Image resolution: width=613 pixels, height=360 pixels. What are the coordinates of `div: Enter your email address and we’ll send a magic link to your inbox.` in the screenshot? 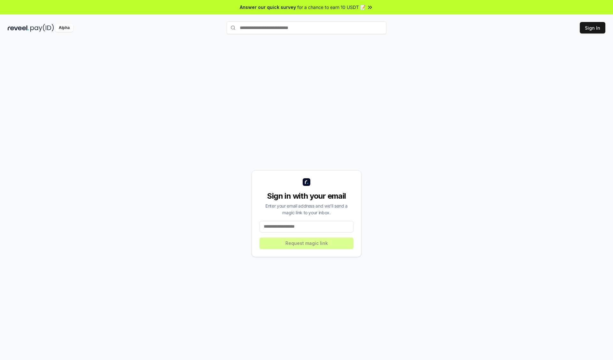 It's located at (306, 209).